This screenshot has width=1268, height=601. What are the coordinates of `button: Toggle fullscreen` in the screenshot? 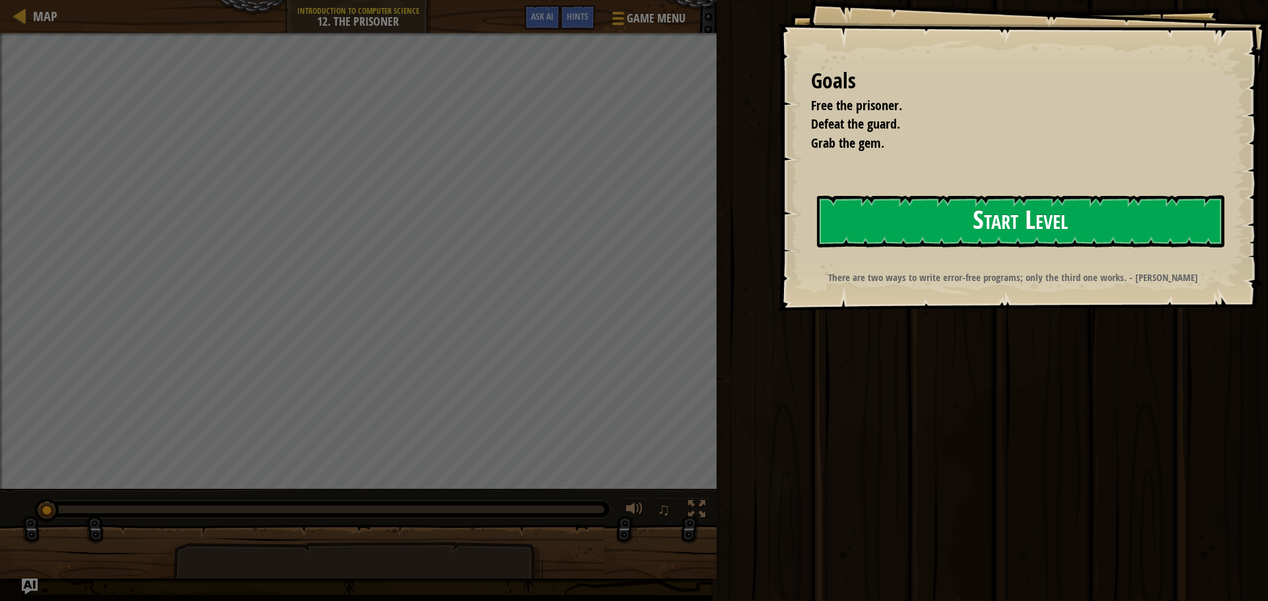 It's located at (696, 511).